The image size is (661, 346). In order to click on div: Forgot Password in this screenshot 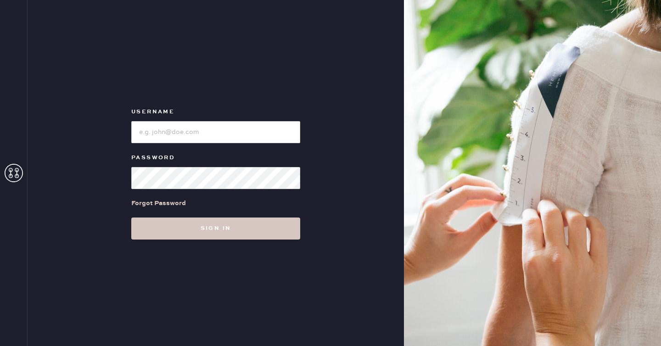, I will do `click(158, 203)`.